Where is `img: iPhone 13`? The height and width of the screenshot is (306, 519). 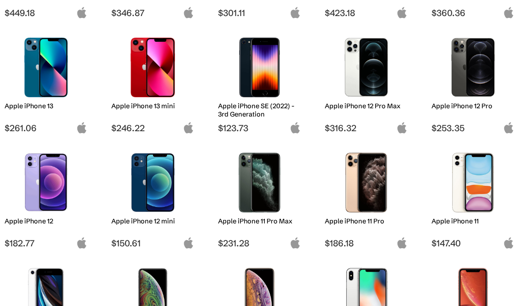 img: iPhone 13 is located at coordinates (46, 67).